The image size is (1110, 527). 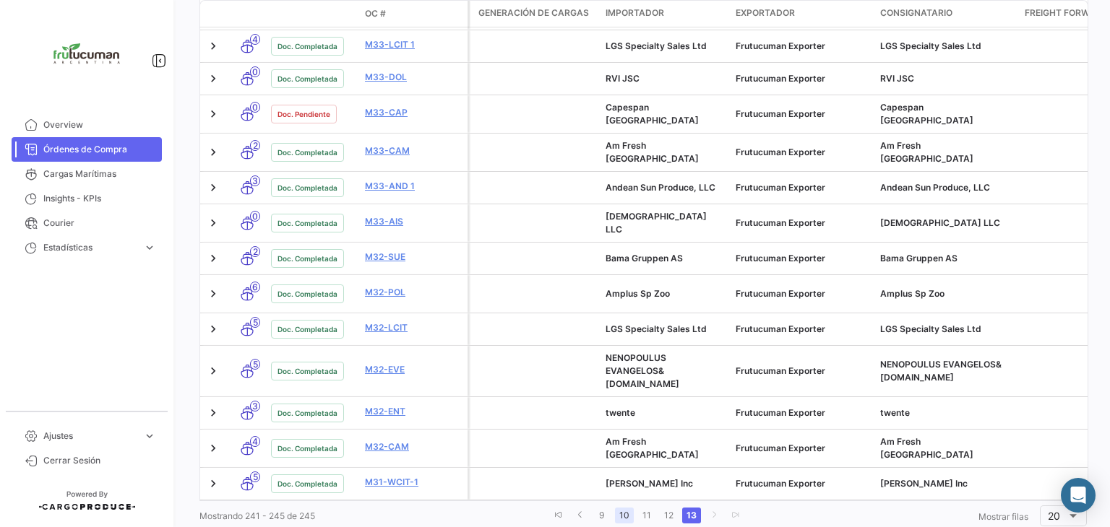 What do you see at coordinates (413, 293) in the screenshot?
I see `a: M32-POL` at bounding box center [413, 293].